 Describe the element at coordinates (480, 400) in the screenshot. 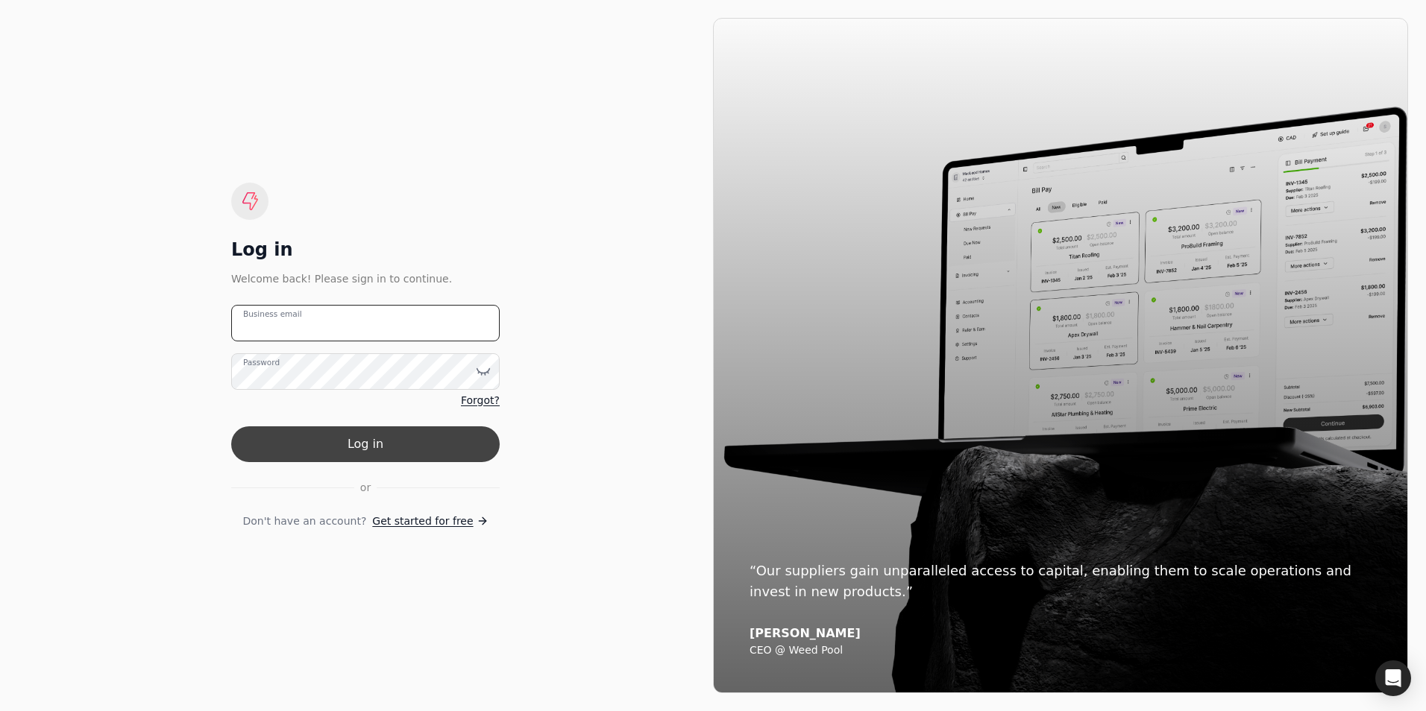

I see `a: Forgot?` at that location.